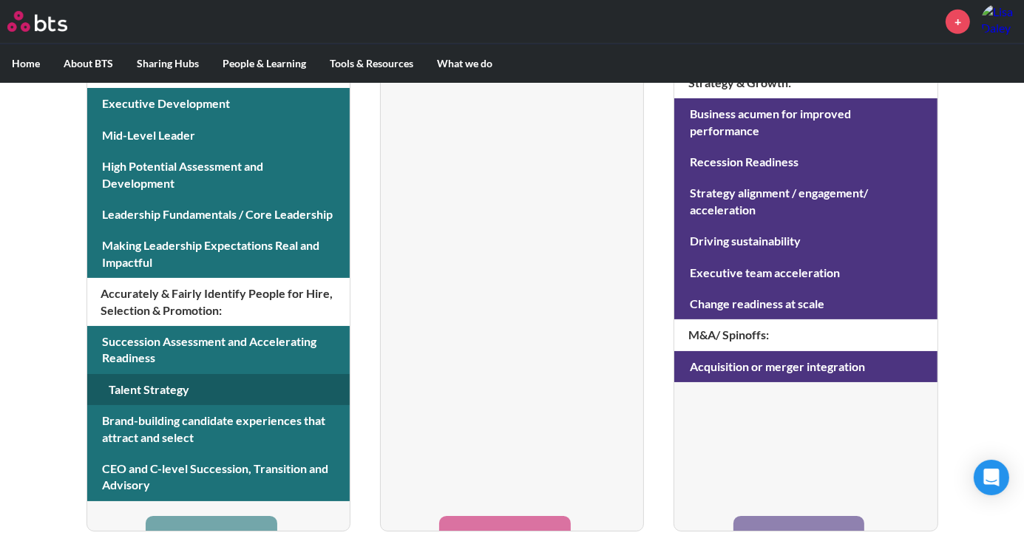  What do you see at coordinates (168, 64) in the screenshot?
I see `label: Sharing Hubs` at bounding box center [168, 64].